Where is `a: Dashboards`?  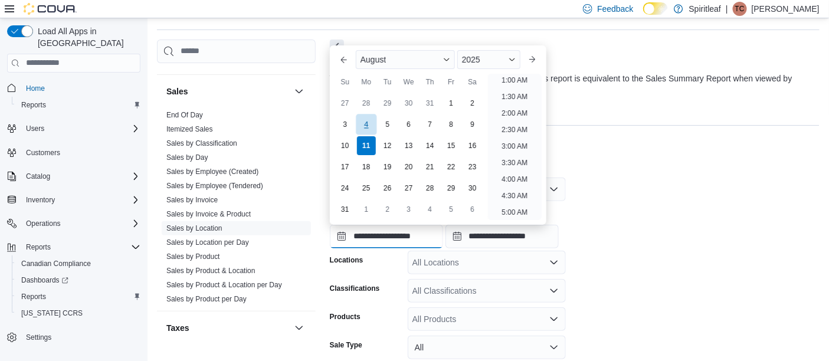 a: Dashboards is located at coordinates (78, 280).